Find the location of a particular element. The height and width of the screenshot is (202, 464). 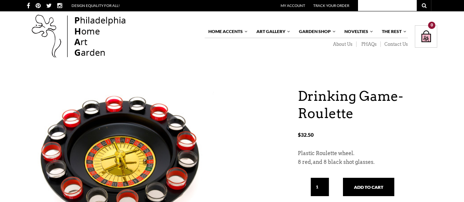

button: Add to cart is located at coordinates (369, 187).